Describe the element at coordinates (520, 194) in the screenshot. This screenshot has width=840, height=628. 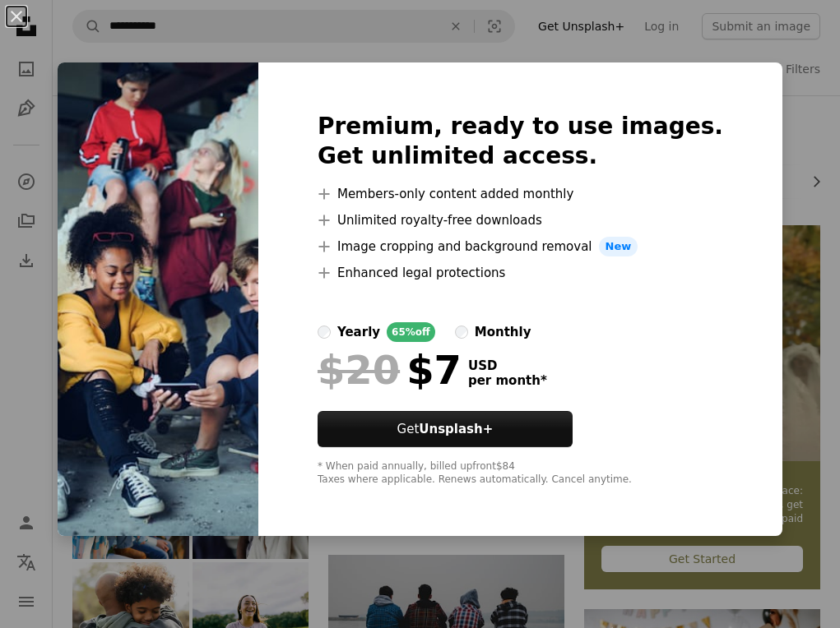
I see `li: Members-only content added monthly` at that location.